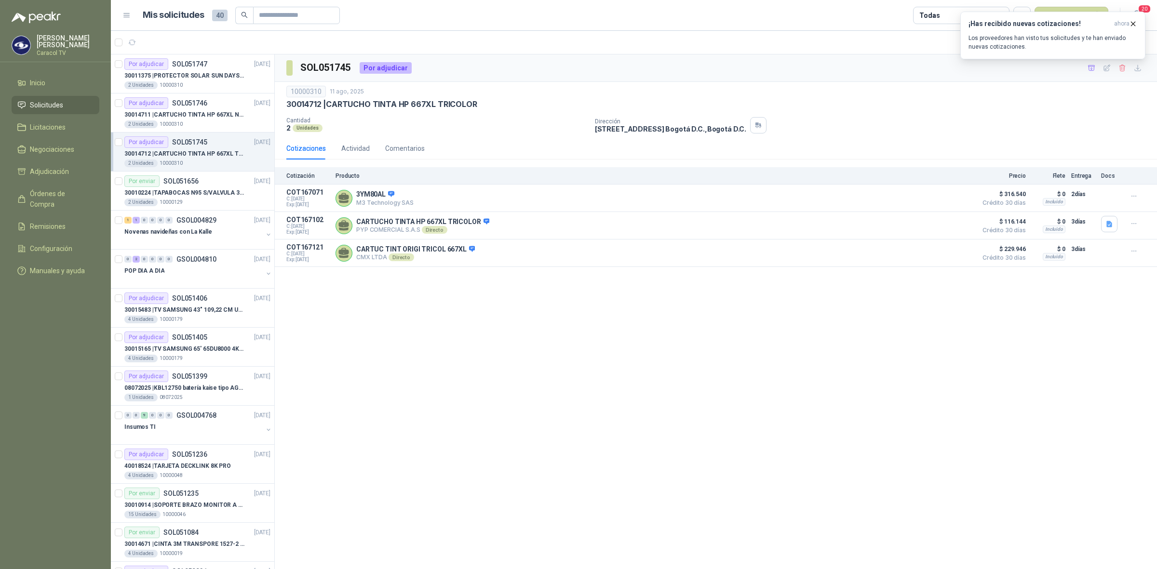 The width and height of the screenshot is (1157, 569). I want to click on span: $ 229.946, so click(1002, 249).